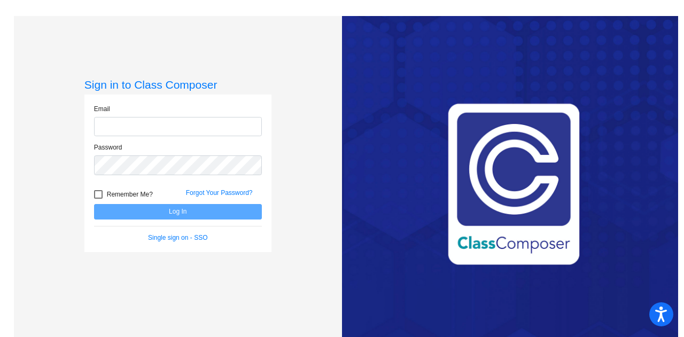 This screenshot has width=684, height=337. Describe the element at coordinates (219, 193) in the screenshot. I see `a: Forgot Your Password?` at that location.